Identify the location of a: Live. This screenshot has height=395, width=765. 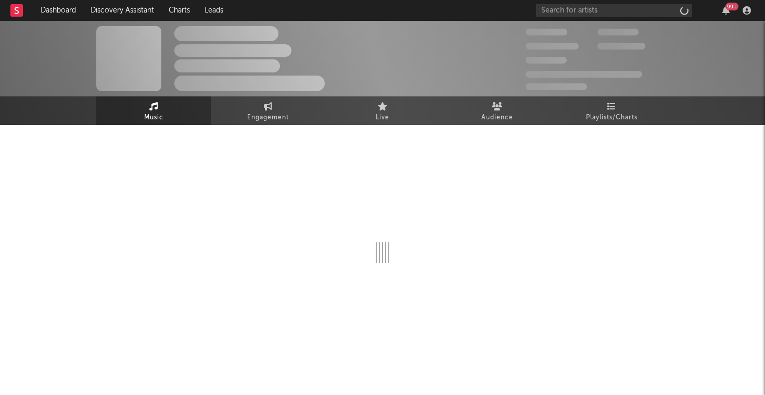
(383, 110).